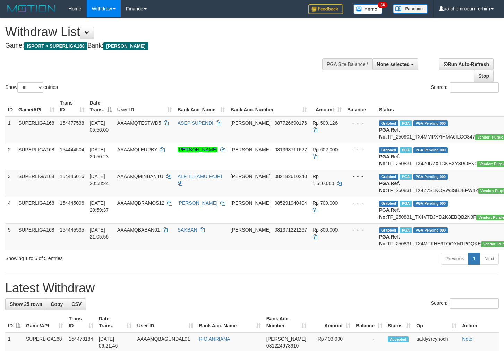 The width and height of the screenshot is (504, 351). Describe the element at coordinates (398, 339) in the screenshot. I see `span: Accepted` at that location.